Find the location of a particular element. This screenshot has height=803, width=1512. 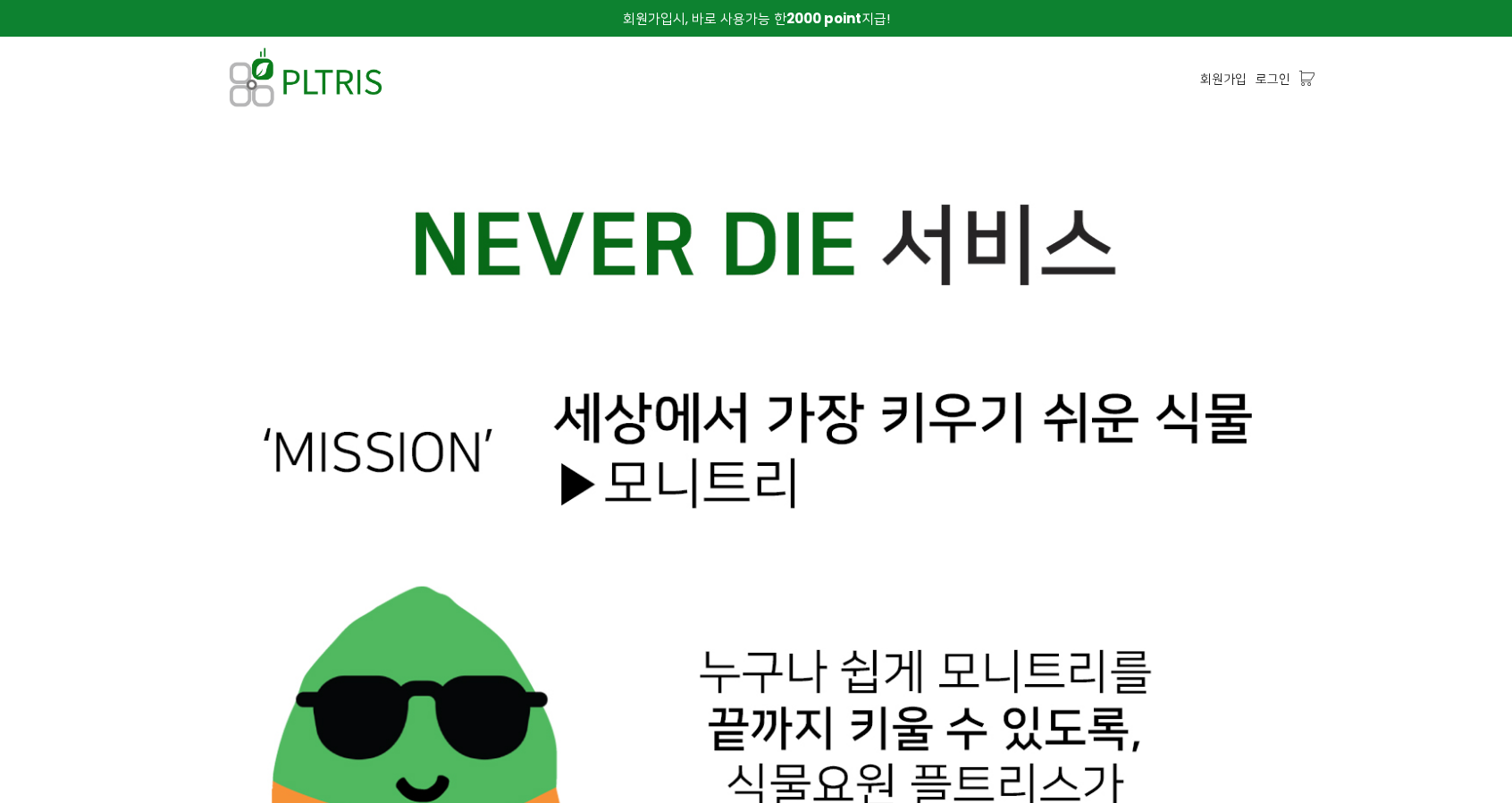

strong: 2000 point is located at coordinates (824, 18).